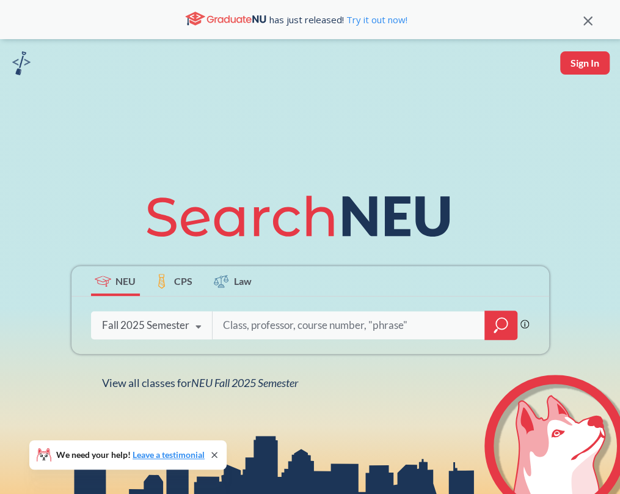 This screenshot has height=494, width=620. I want to click on span: View all classes for, so click(200, 383).